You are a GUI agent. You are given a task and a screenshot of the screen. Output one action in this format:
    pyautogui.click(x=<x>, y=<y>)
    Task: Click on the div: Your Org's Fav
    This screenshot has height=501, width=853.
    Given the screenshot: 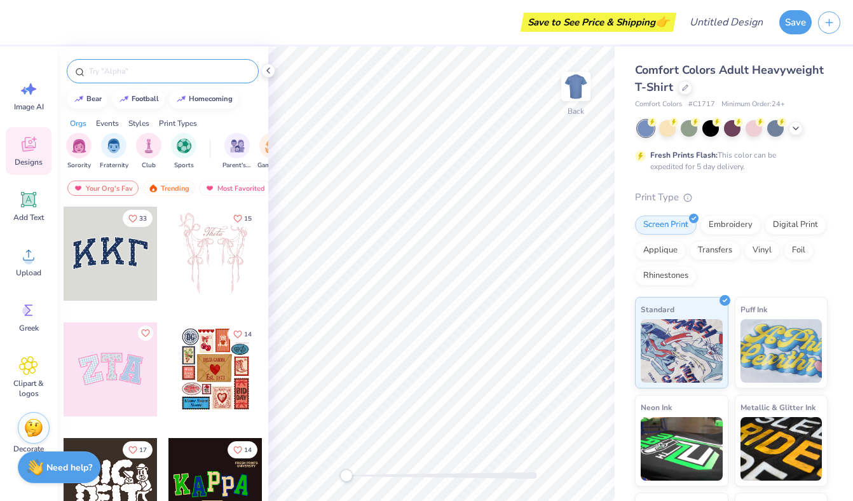 What is the action you would take?
    pyautogui.click(x=103, y=188)
    